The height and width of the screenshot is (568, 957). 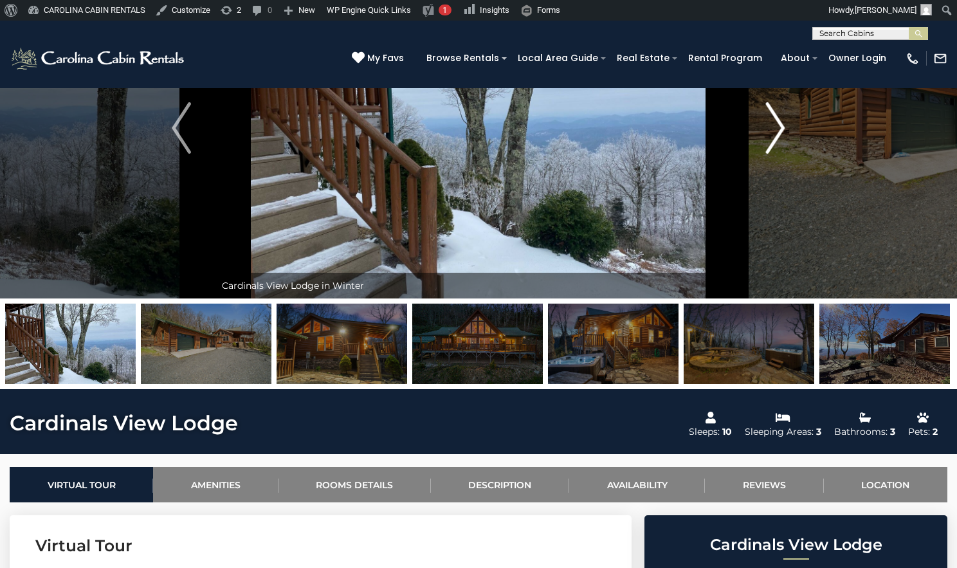 I want to click on a: Availability, so click(x=637, y=485).